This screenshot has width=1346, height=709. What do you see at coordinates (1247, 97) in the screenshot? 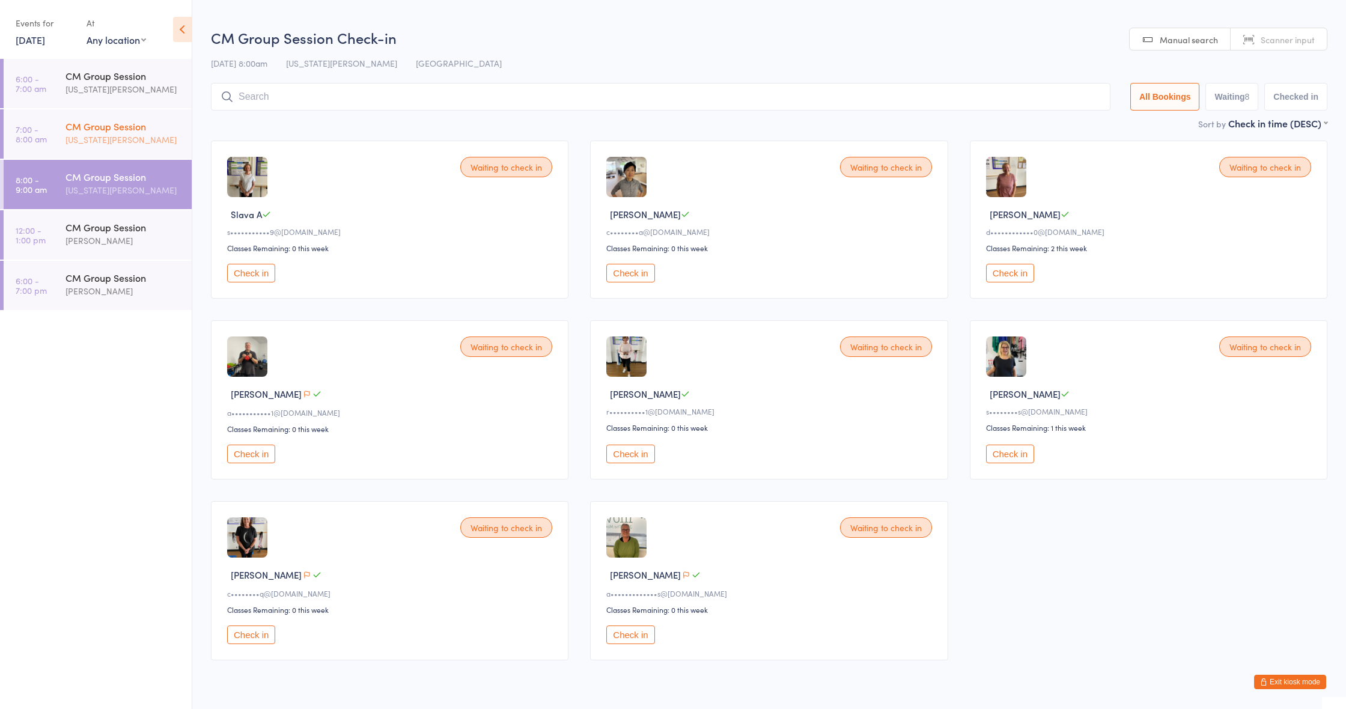
I see `div: 8` at bounding box center [1247, 97].